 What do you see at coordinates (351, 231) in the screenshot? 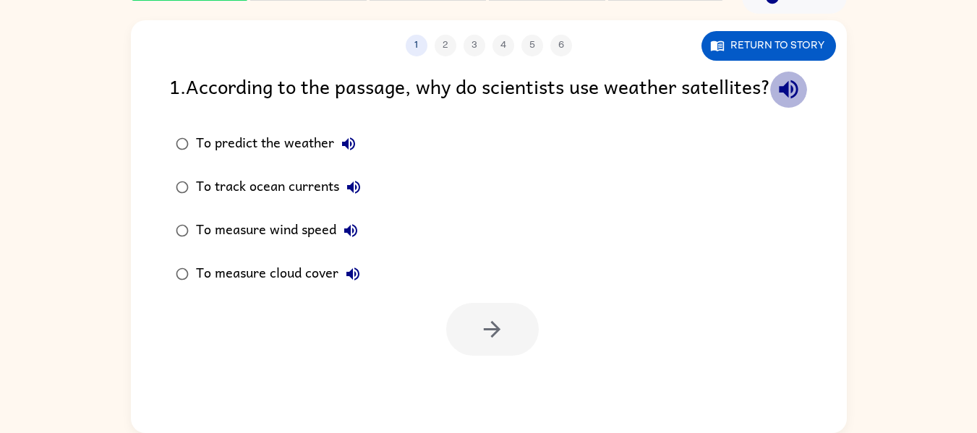
I see `button: To measure wind speed` at bounding box center [351, 231].